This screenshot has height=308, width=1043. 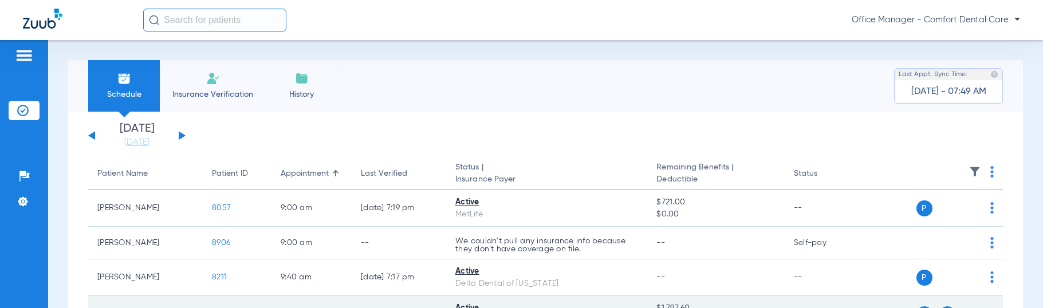 What do you see at coordinates (221, 243) in the screenshot?
I see `span: 8906` at bounding box center [221, 243].